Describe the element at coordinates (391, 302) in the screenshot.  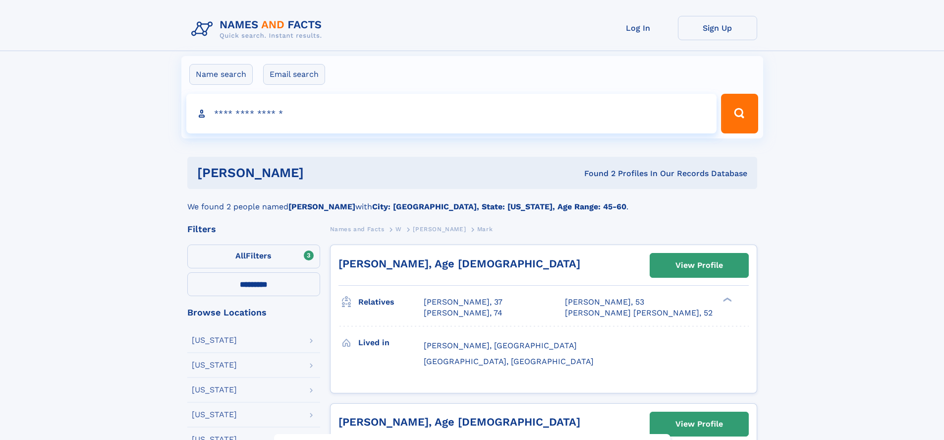
I see `h3: Relatives` at that location.